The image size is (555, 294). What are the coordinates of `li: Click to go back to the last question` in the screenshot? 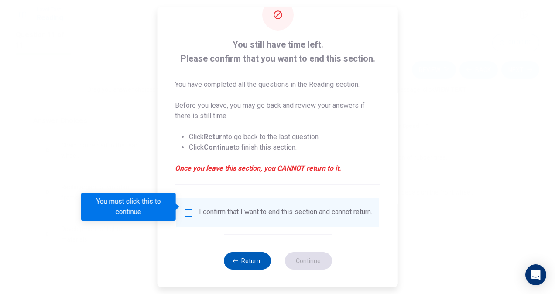 It's located at (284, 137).